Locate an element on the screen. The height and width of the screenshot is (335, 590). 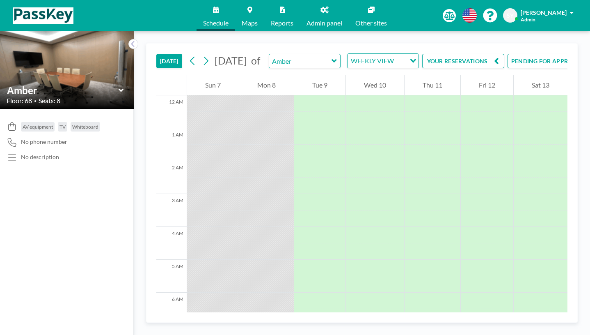
div: 12 AM is located at coordinates (172, 112).